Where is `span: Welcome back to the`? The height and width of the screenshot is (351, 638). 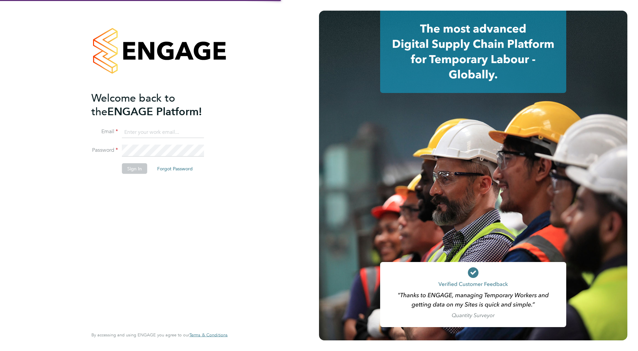
span: Welcome back to the is located at coordinates (133, 105).